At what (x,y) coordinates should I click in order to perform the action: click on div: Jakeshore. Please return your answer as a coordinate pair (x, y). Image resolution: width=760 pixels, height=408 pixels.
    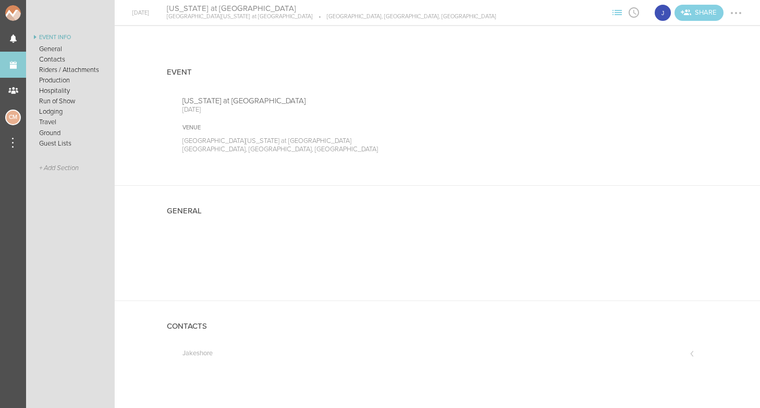
    Looking at the image, I should click on (662, 13).